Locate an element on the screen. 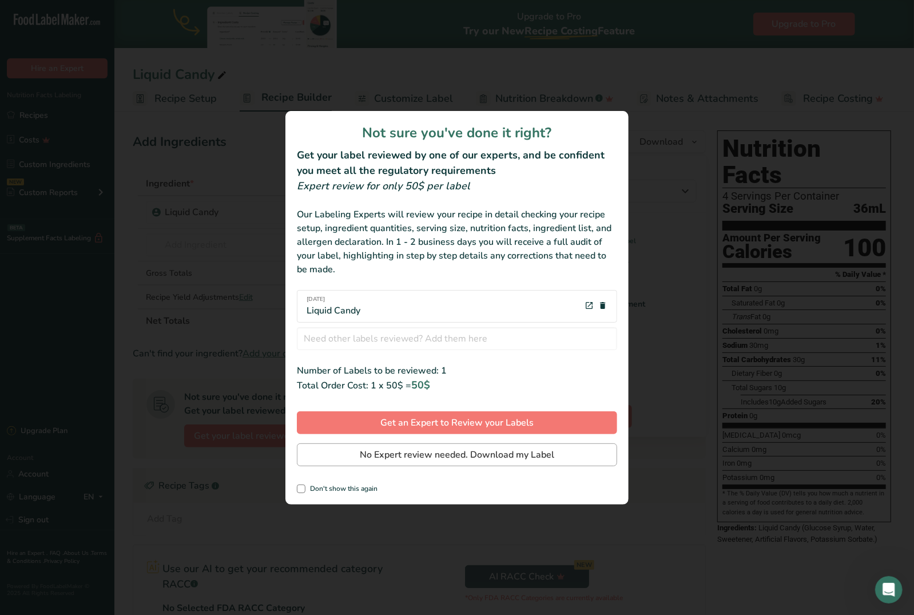  div: Liquid Candy is located at coordinates (333, 306).